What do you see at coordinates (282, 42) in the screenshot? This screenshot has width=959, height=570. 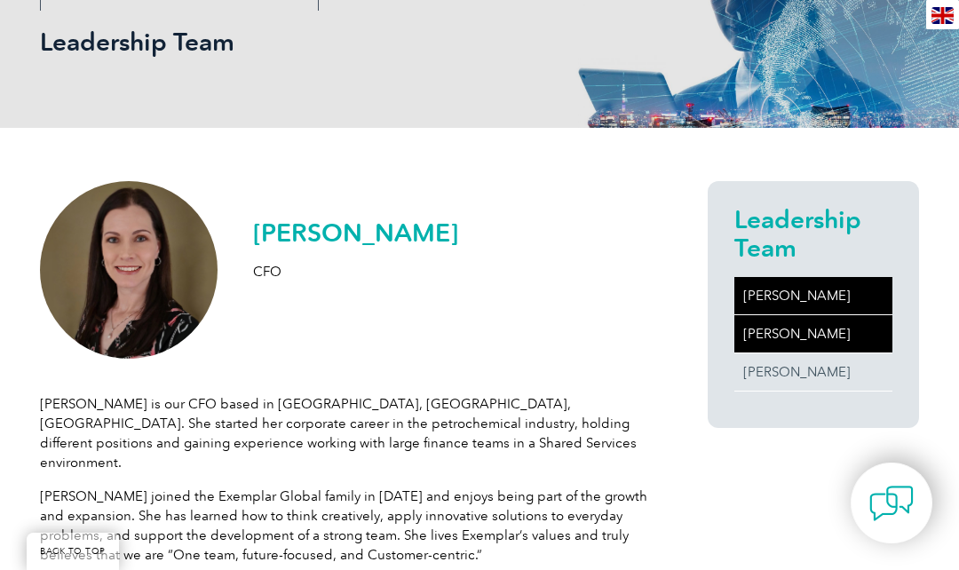 I see `h1: Leadership Team` at bounding box center [282, 42].